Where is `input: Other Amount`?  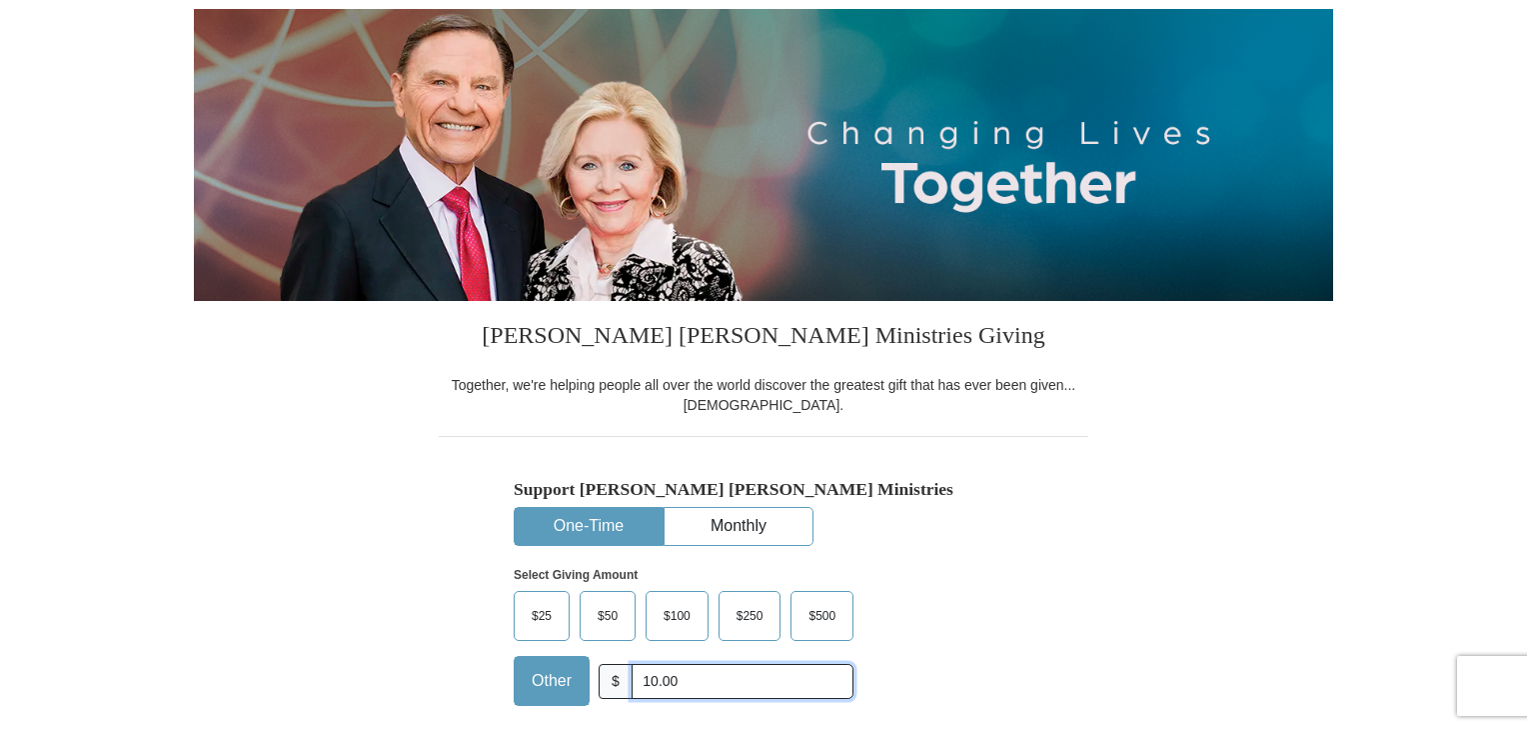
input: Other Amount is located at coordinates (743, 681).